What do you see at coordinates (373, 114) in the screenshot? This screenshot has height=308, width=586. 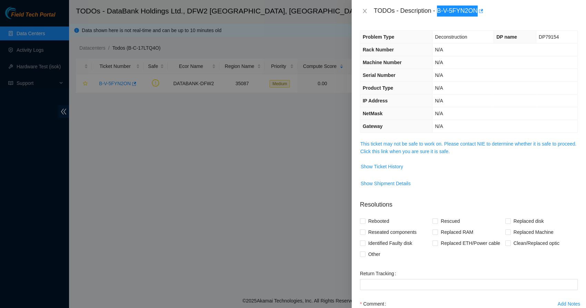 I see `span: NetMask` at bounding box center [373, 114].